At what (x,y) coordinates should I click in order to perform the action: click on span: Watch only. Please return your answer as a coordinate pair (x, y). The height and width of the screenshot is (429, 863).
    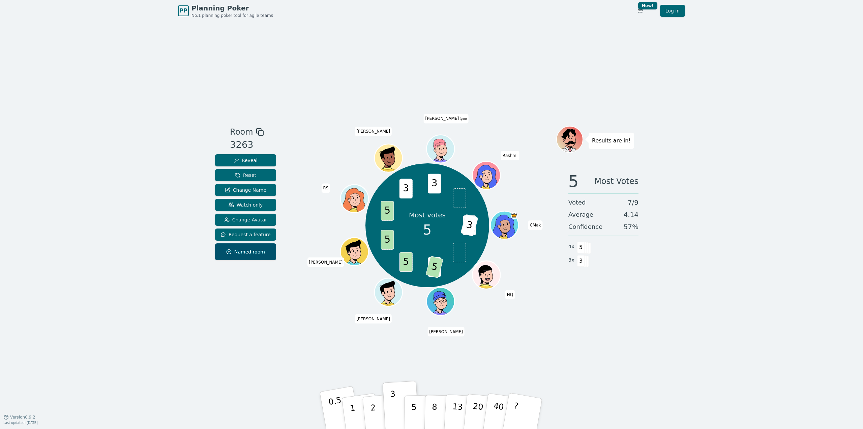
    Looking at the image, I should click on (246, 205).